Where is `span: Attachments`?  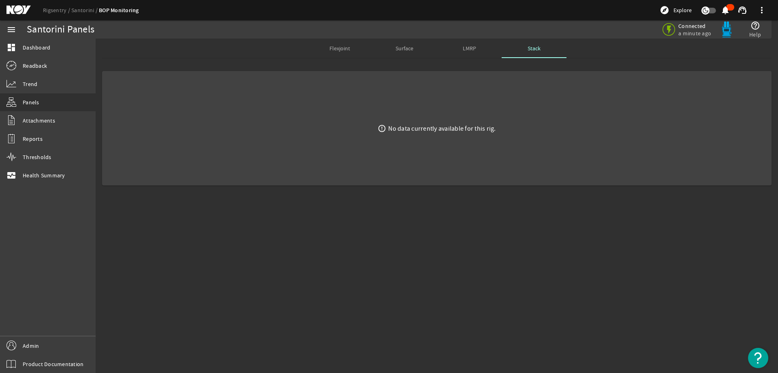 span: Attachments is located at coordinates (39, 120).